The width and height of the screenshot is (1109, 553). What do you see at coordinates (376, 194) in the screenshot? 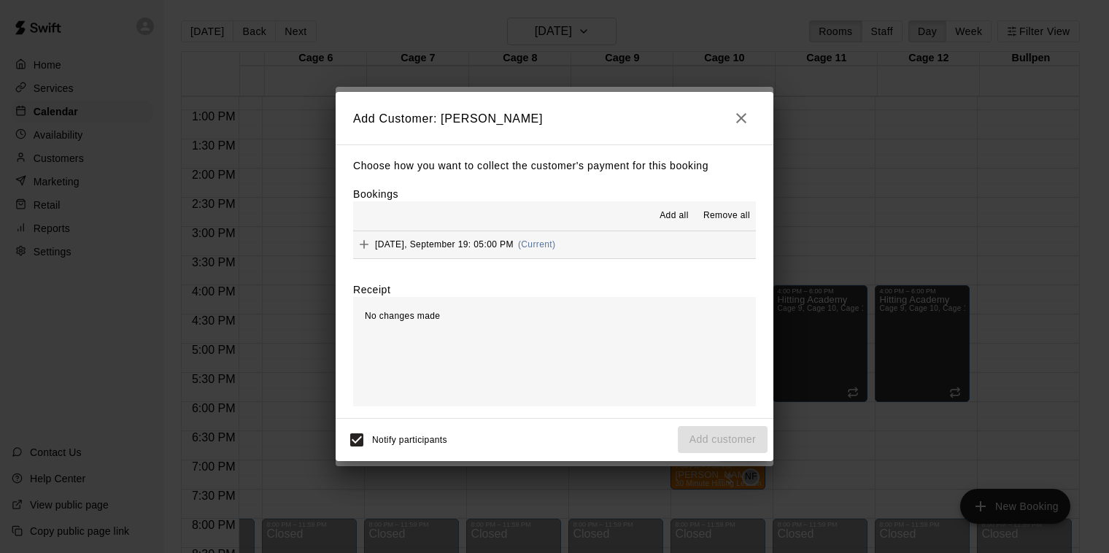
I see `label: Bookings` at bounding box center [376, 194].